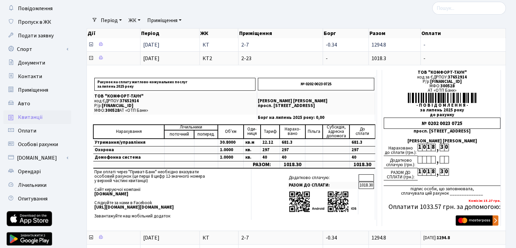  Describe the element at coordinates (346, 33) in the screenshot. I see `th: Борг` at that location.